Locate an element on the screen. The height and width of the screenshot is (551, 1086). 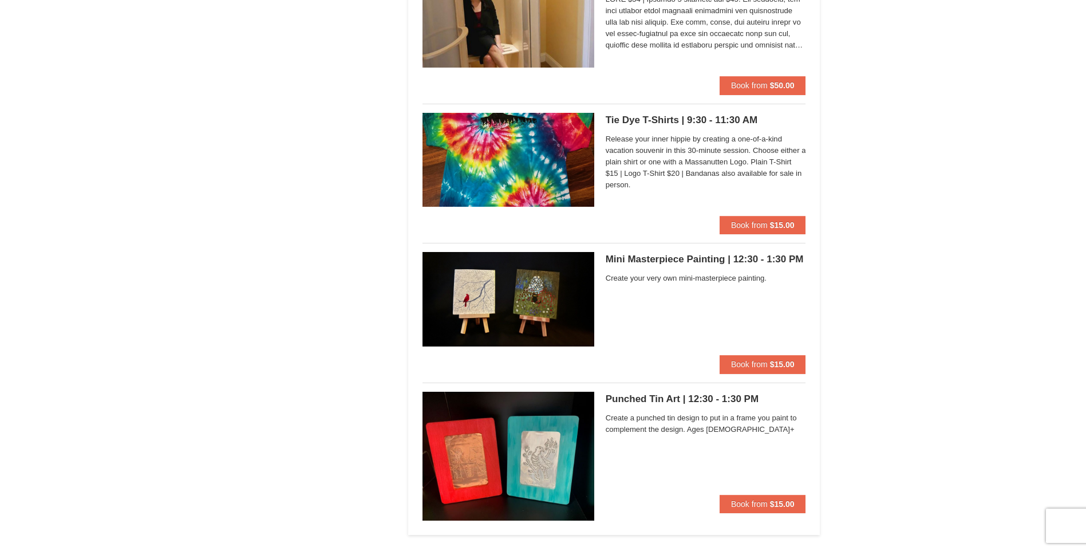
img: 6619869-1512-3c4c33a7.png is located at coordinates (509, 160).